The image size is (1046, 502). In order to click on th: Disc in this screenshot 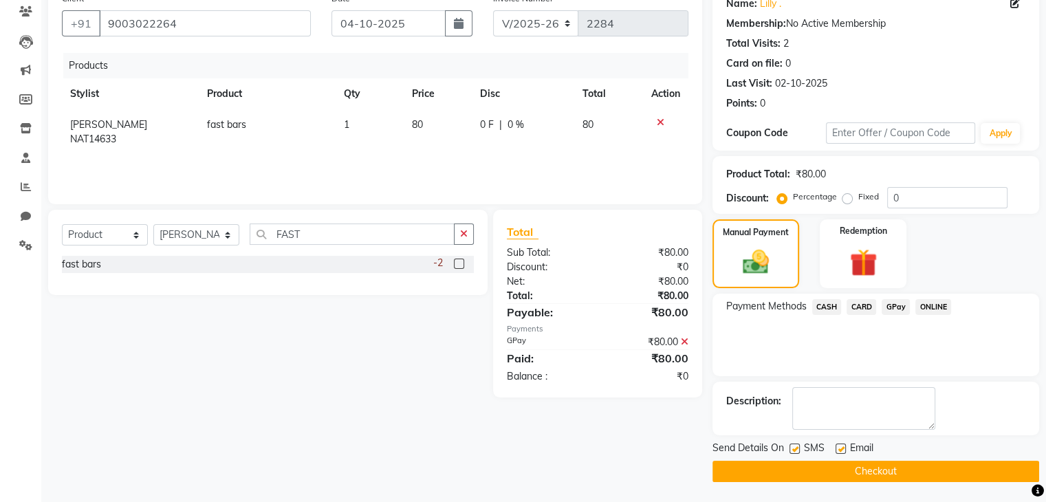, I will do `click(523, 94)`.